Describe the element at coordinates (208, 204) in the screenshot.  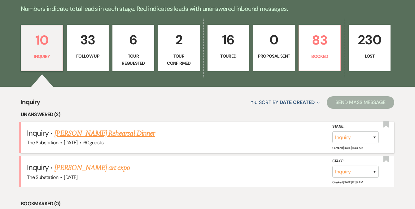
I see `li: Bookmarked (0)` at that location.